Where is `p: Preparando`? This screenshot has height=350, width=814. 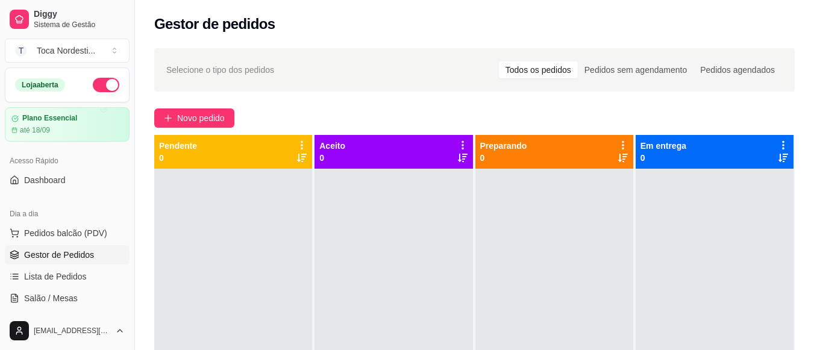 p: Preparando is located at coordinates (504, 146).